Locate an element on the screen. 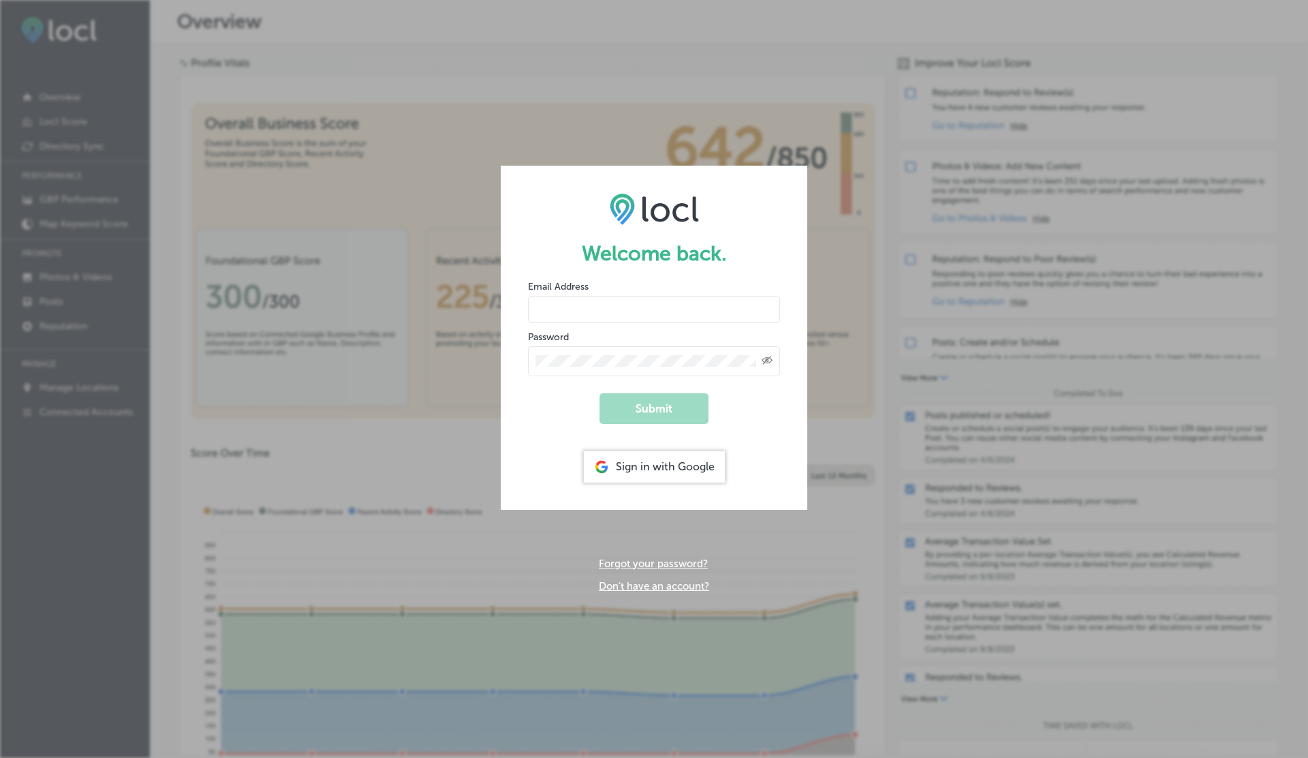 The height and width of the screenshot is (758, 1308). label: Password is located at coordinates (549, 337).